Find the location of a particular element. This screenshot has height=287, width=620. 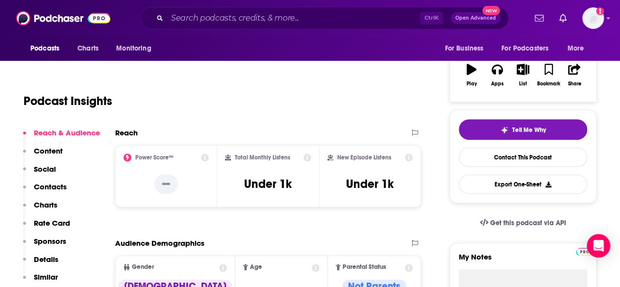

span: Open Advanced is located at coordinates (475, 18).